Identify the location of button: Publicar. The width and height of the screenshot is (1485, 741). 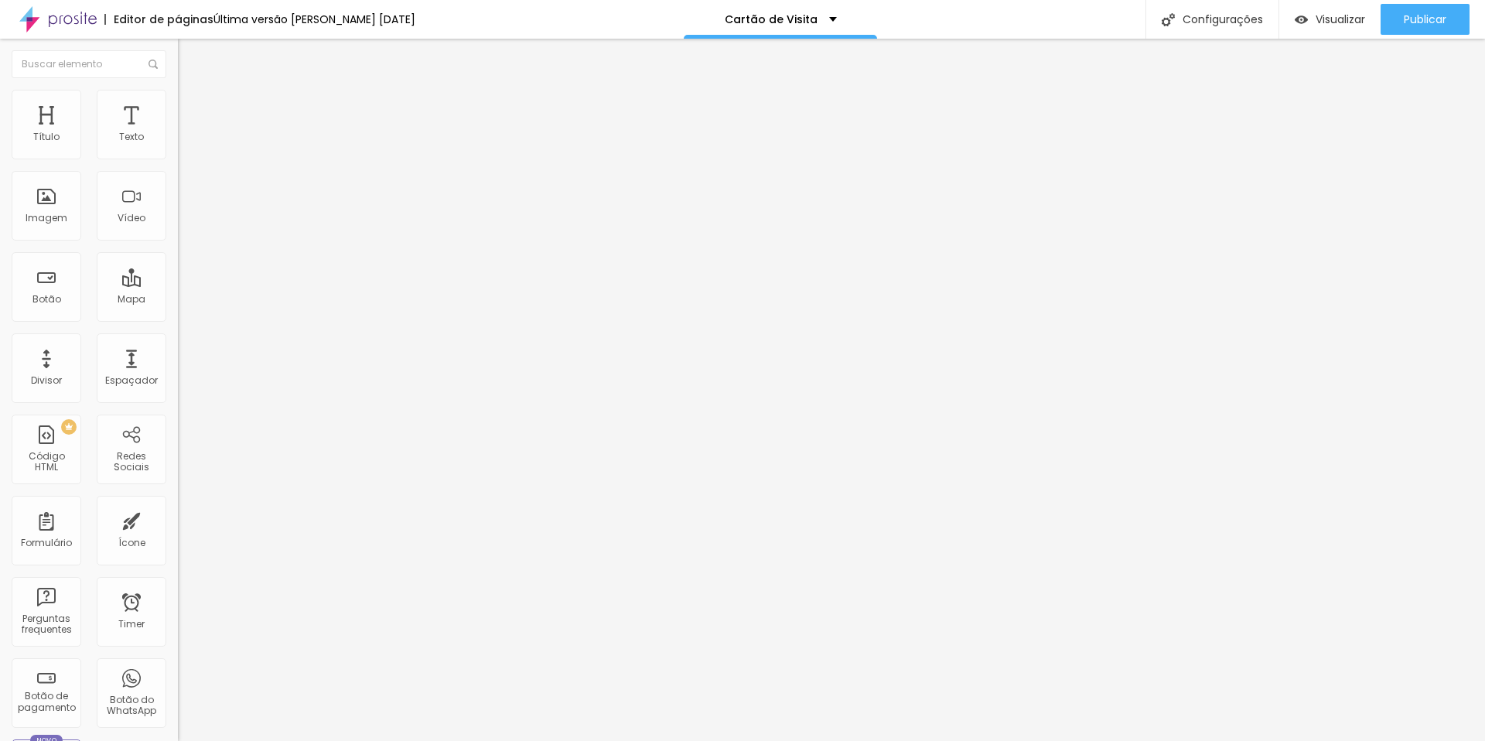
(1425, 19).